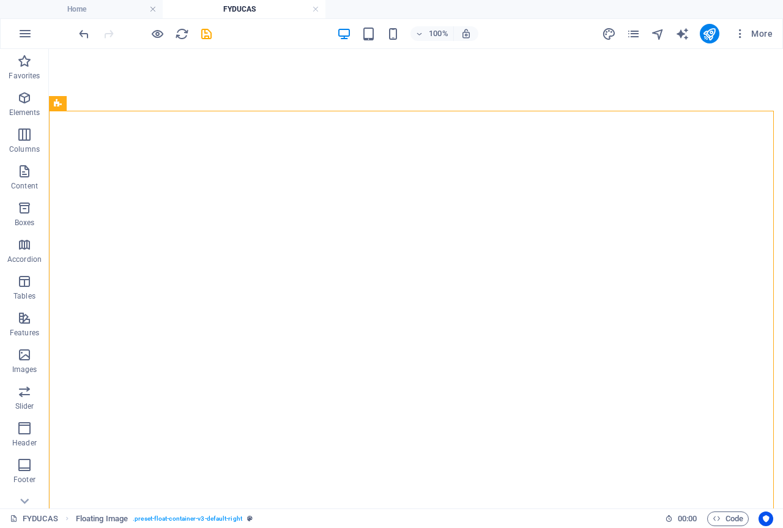  What do you see at coordinates (24, 259) in the screenshot?
I see `p: Accordion` at bounding box center [24, 259].